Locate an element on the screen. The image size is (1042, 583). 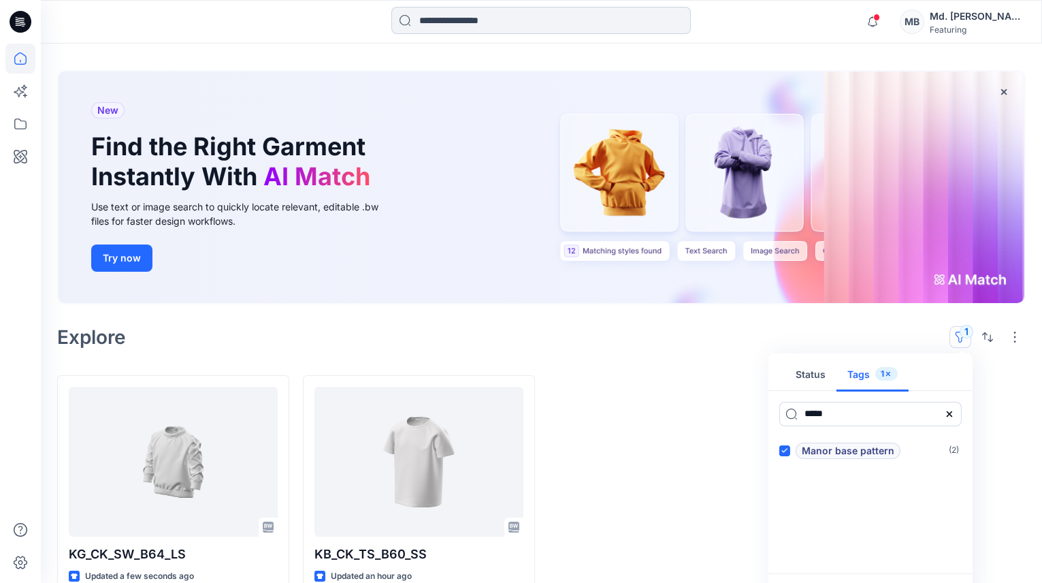
span: AI Match is located at coordinates (317, 176).